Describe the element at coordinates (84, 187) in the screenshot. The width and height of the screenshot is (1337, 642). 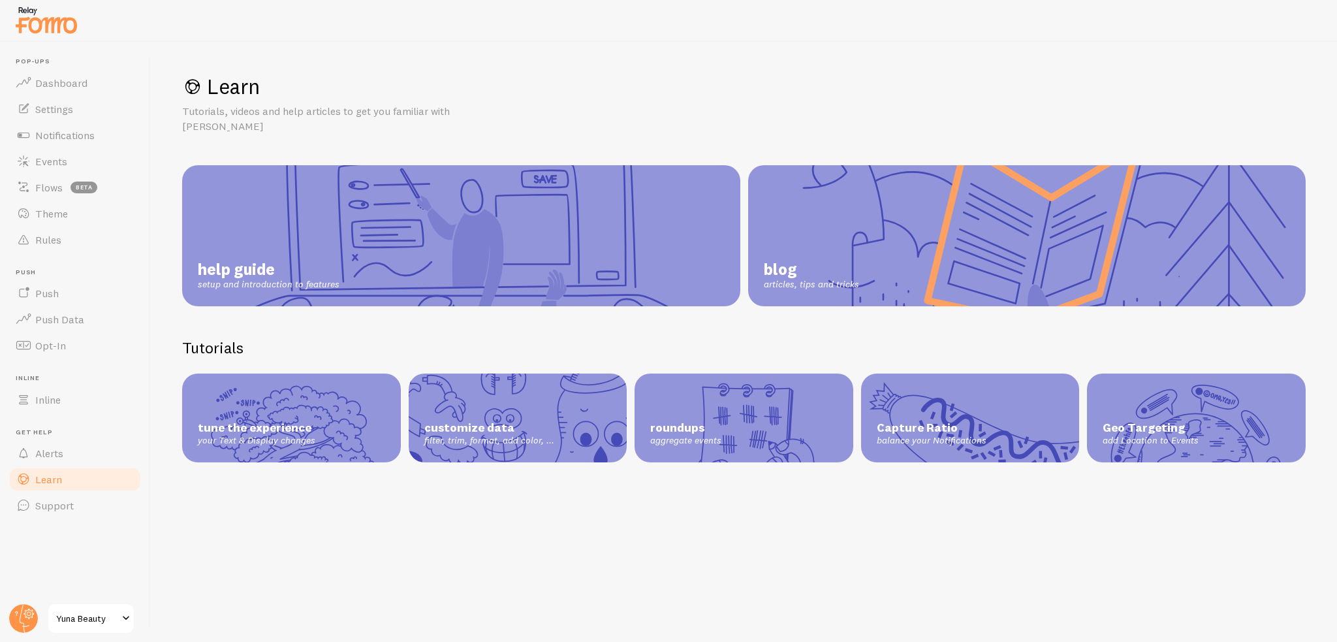
I see `span: beta` at that location.